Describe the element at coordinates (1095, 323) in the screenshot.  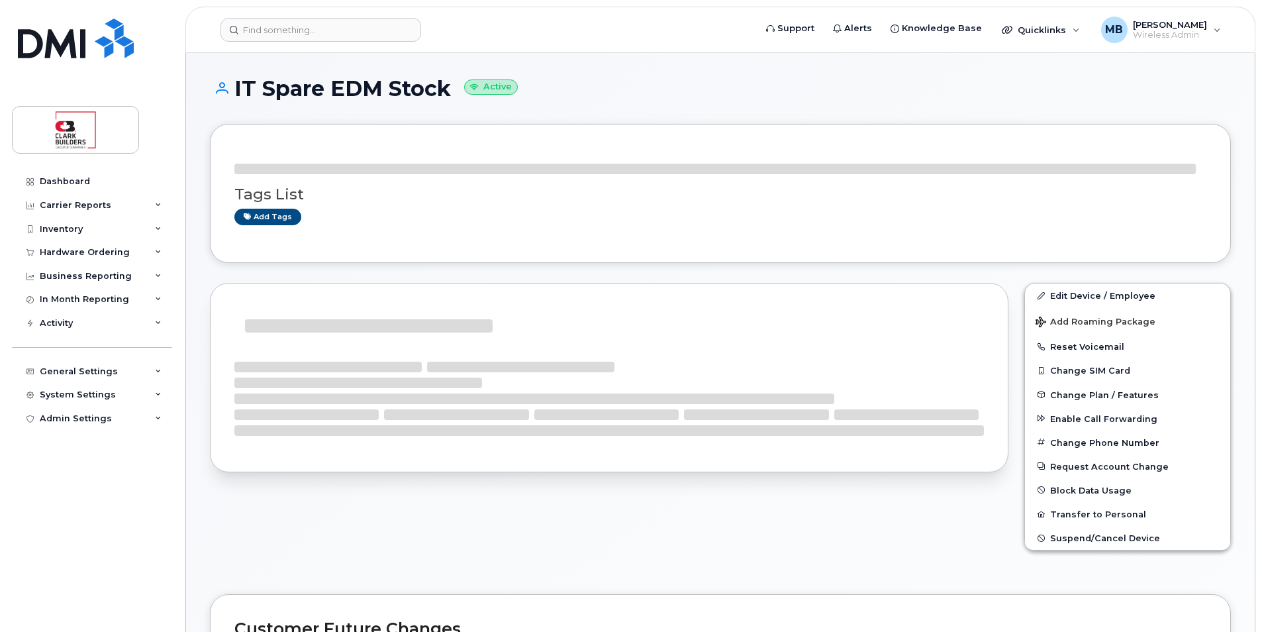
I see `span: Add Roaming Package` at that location.